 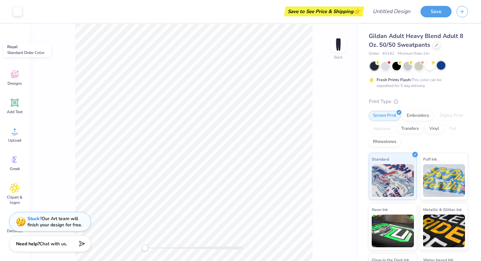 What do you see at coordinates (417, 116) in the screenshot?
I see `div: Embroidery` at bounding box center [417, 116].